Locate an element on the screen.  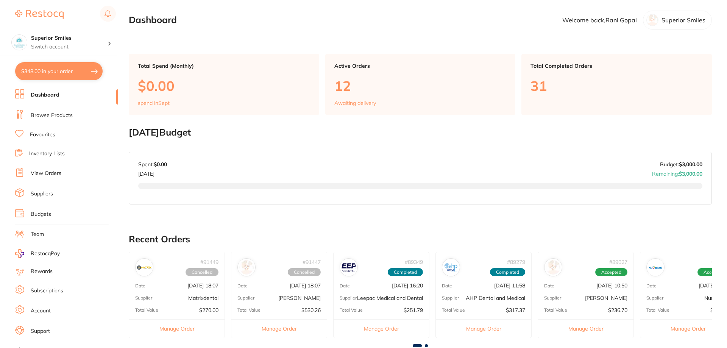
a: RestocqPay is located at coordinates (37, 253).